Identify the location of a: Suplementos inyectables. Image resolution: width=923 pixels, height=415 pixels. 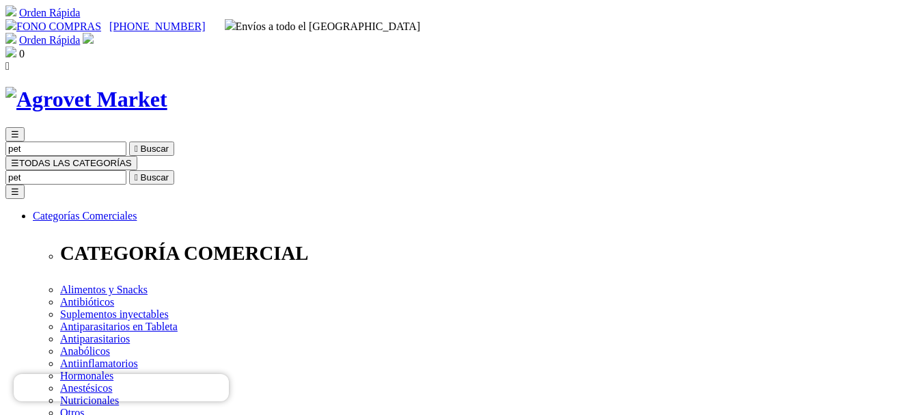
(114, 313).